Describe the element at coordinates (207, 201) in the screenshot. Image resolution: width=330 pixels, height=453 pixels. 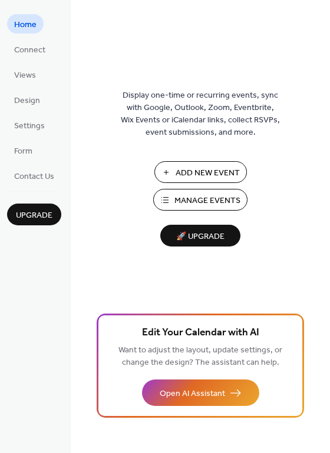
I see `span: Manage Events` at that location.